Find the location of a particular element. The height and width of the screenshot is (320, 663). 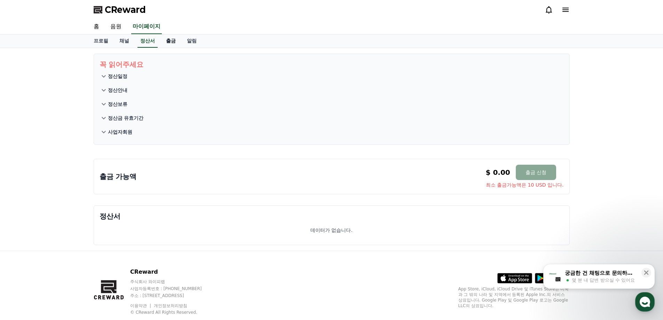

span: 홈 is located at coordinates (24, 234).